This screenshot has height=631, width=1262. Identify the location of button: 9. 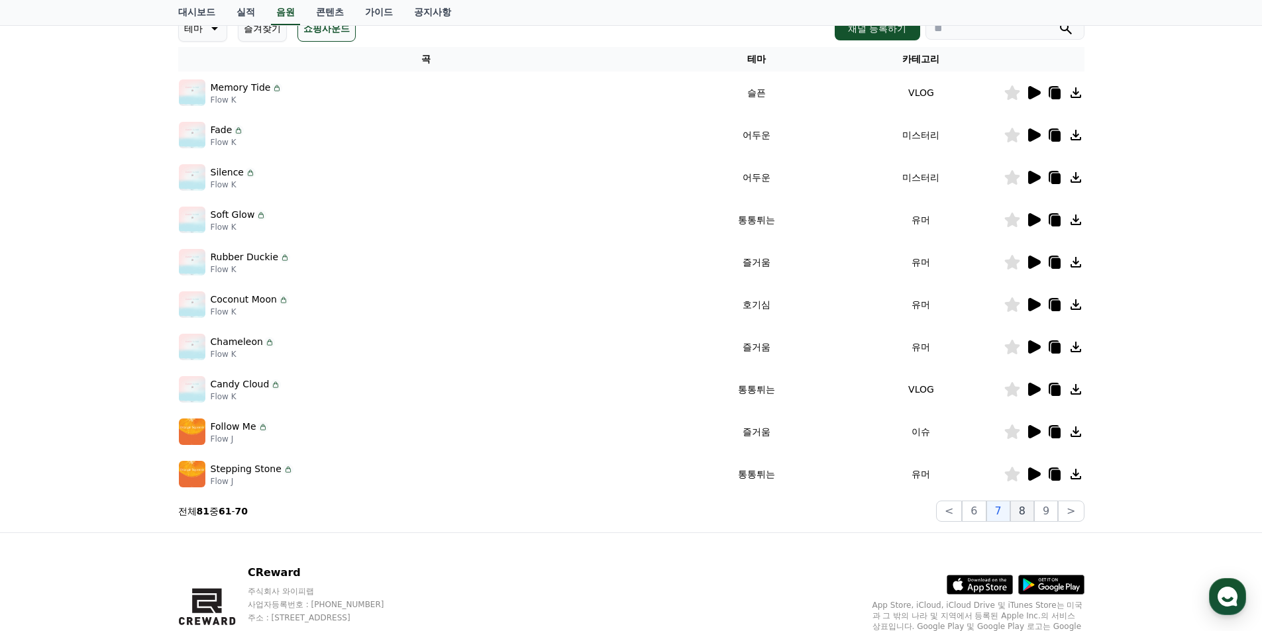
(1046, 511).